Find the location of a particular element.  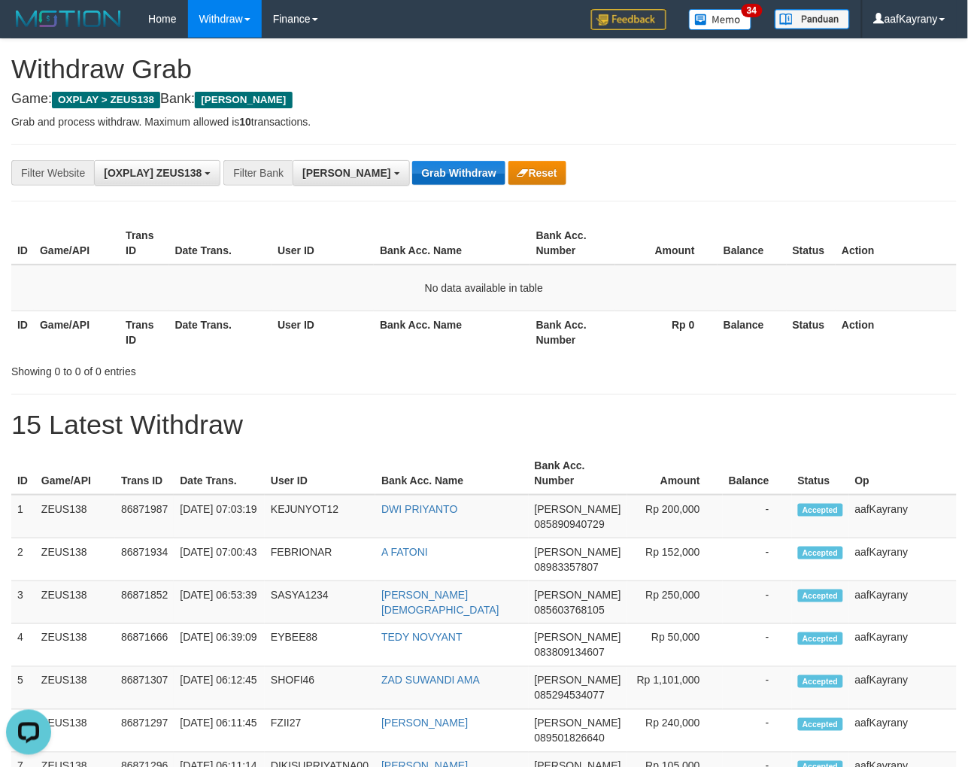

img: Feedback.jpg is located at coordinates (629, 20).